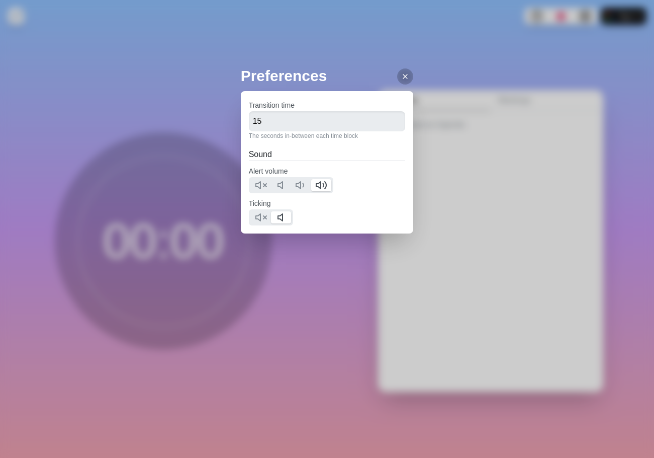  Describe the element at coordinates (260, 203) in the screenshot. I see `label: Ticking` at that location.